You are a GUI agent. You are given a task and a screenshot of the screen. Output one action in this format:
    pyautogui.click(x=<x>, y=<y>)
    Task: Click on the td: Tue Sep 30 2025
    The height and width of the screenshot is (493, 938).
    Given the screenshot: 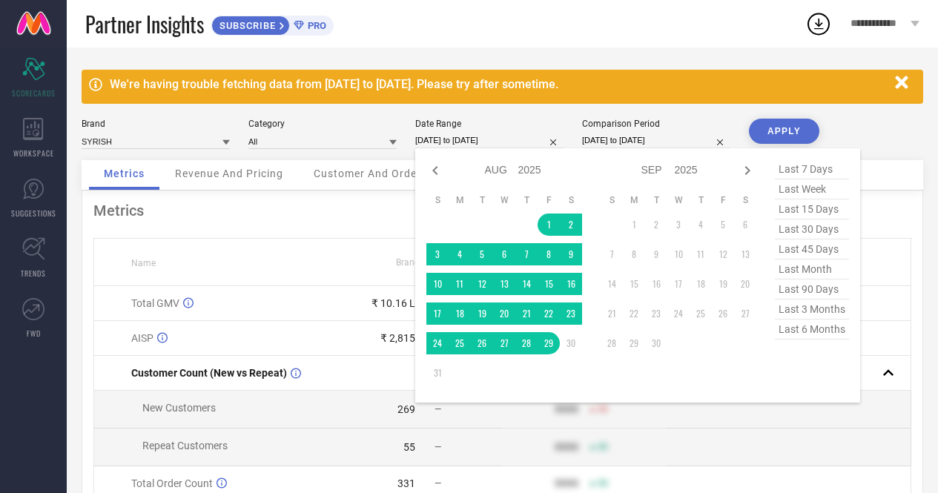 What is the action you would take?
    pyautogui.click(x=656, y=343)
    